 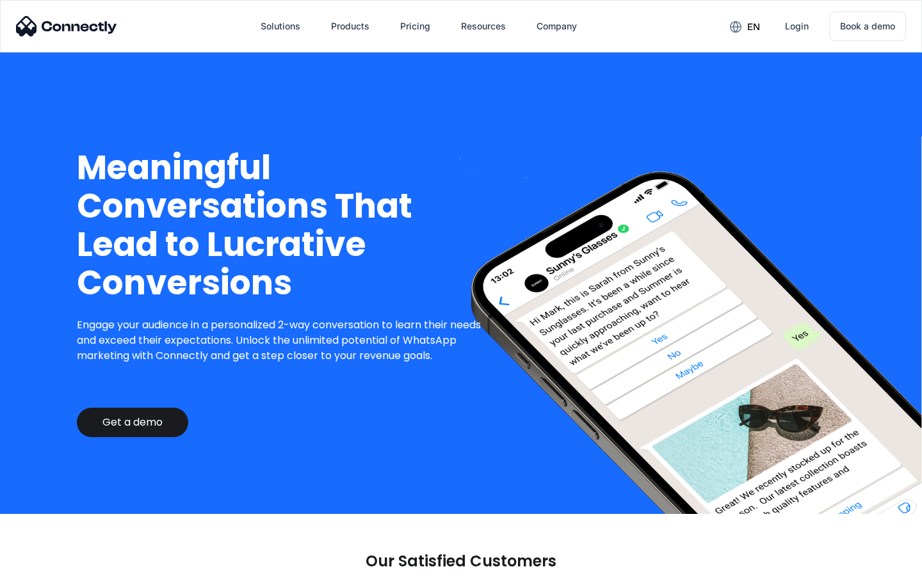 What do you see at coordinates (280, 26) in the screenshot?
I see `div: Solutions` at bounding box center [280, 26].